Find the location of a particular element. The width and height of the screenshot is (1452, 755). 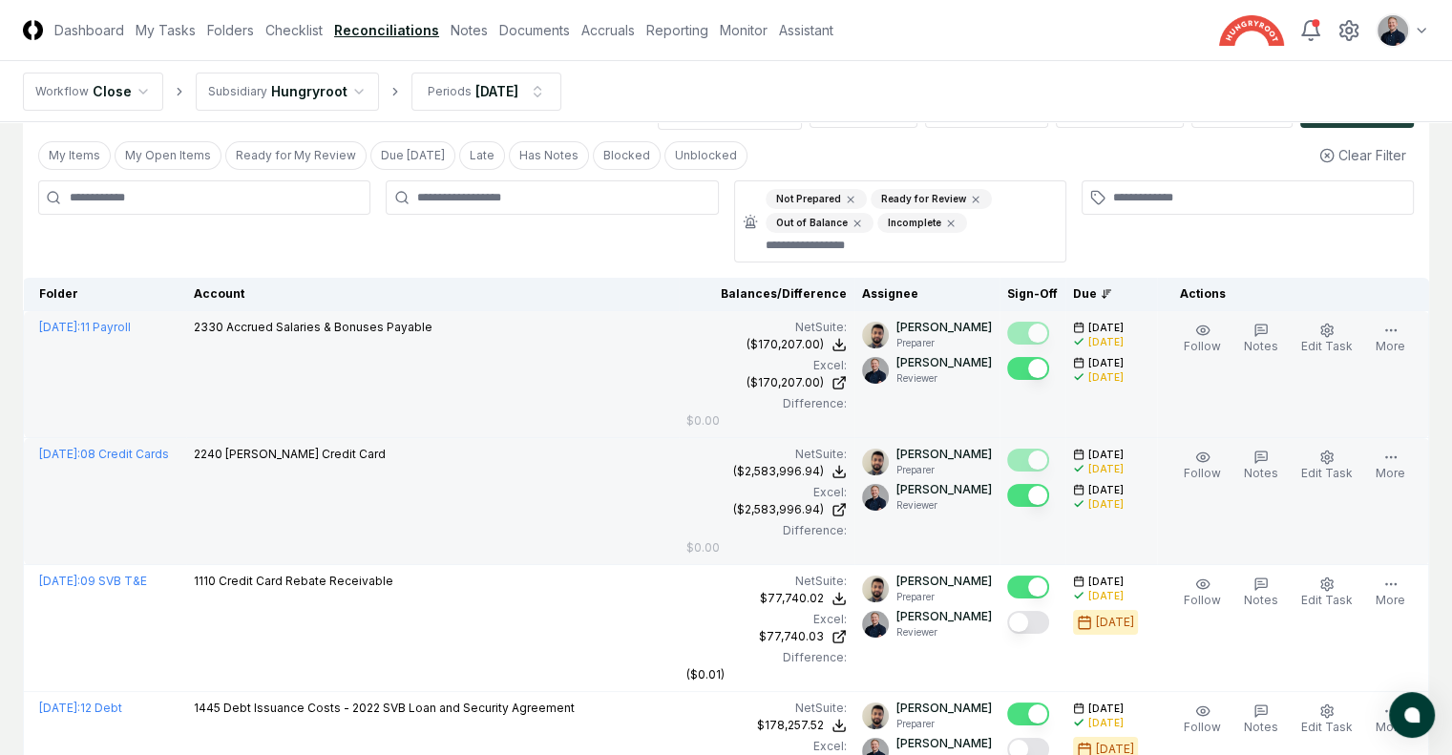

button: Due Today is located at coordinates (412, 156).